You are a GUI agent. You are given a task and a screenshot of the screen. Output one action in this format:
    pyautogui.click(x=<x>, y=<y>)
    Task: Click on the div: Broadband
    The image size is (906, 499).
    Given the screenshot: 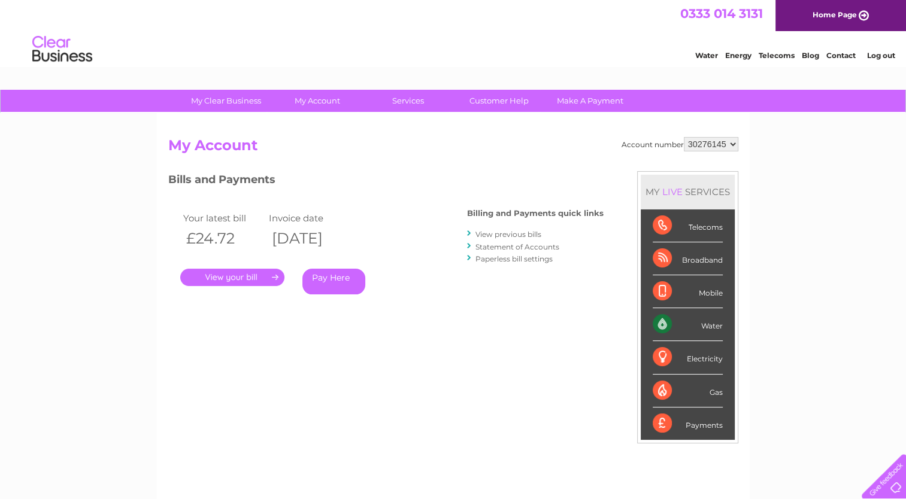 What is the action you would take?
    pyautogui.click(x=687, y=259)
    